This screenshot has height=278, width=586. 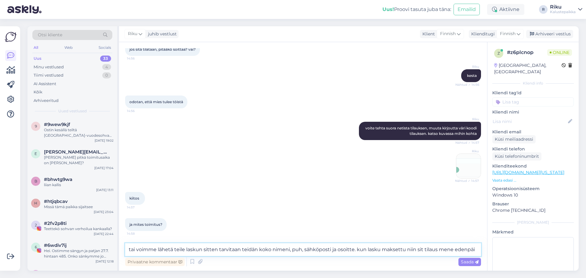 I want to click on input: Lisa tag, so click(x=533, y=102).